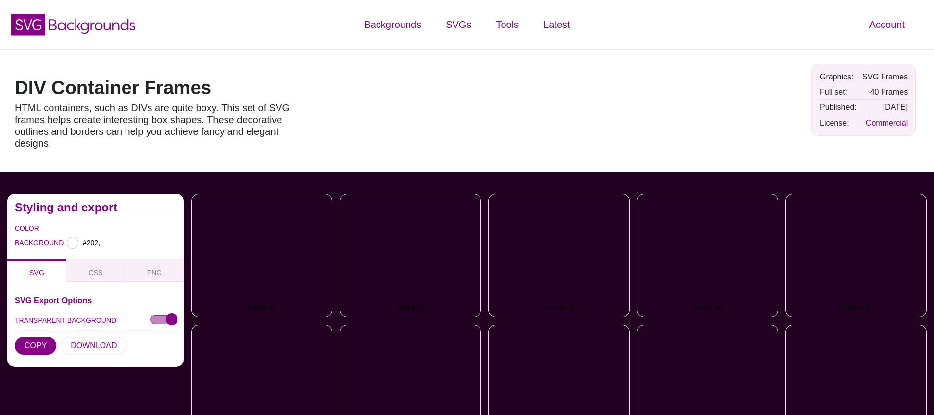  I want to click on button: Frame 03, so click(559, 255).